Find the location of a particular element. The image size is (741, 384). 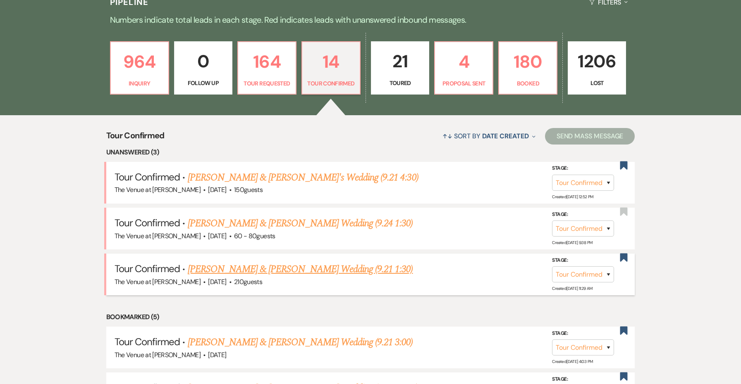

p: 964 is located at coordinates (139, 62).